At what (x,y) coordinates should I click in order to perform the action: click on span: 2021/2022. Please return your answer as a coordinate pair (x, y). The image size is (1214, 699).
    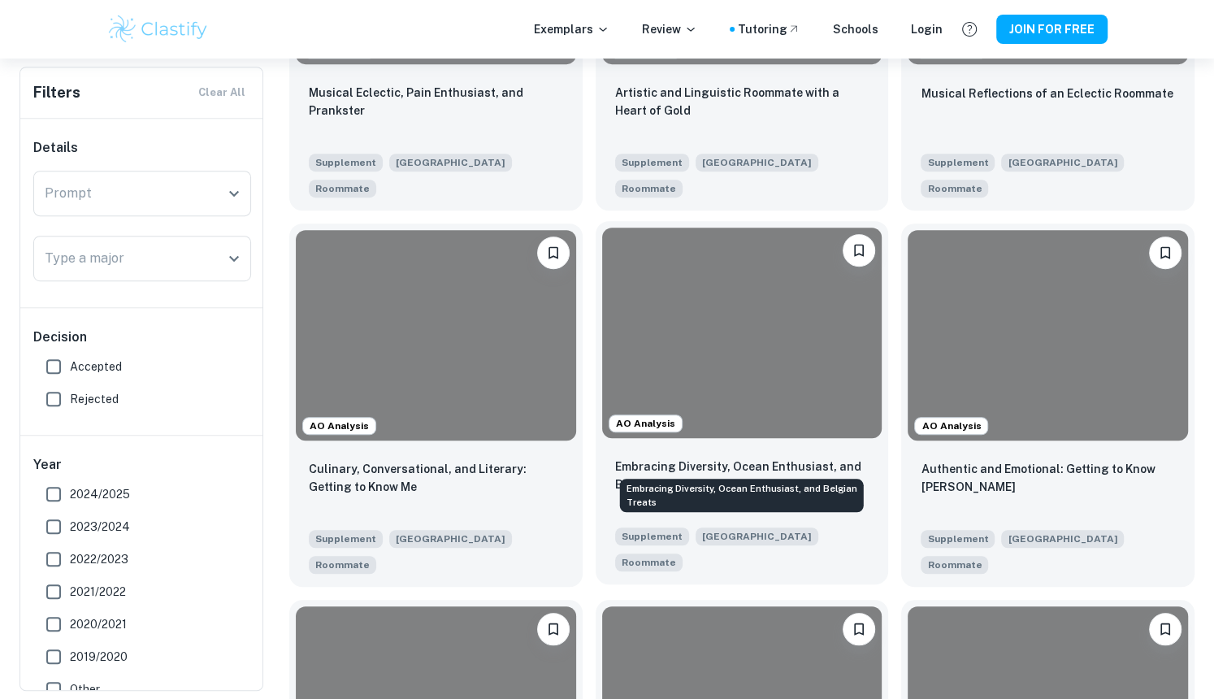
    Looking at the image, I should click on (98, 592).